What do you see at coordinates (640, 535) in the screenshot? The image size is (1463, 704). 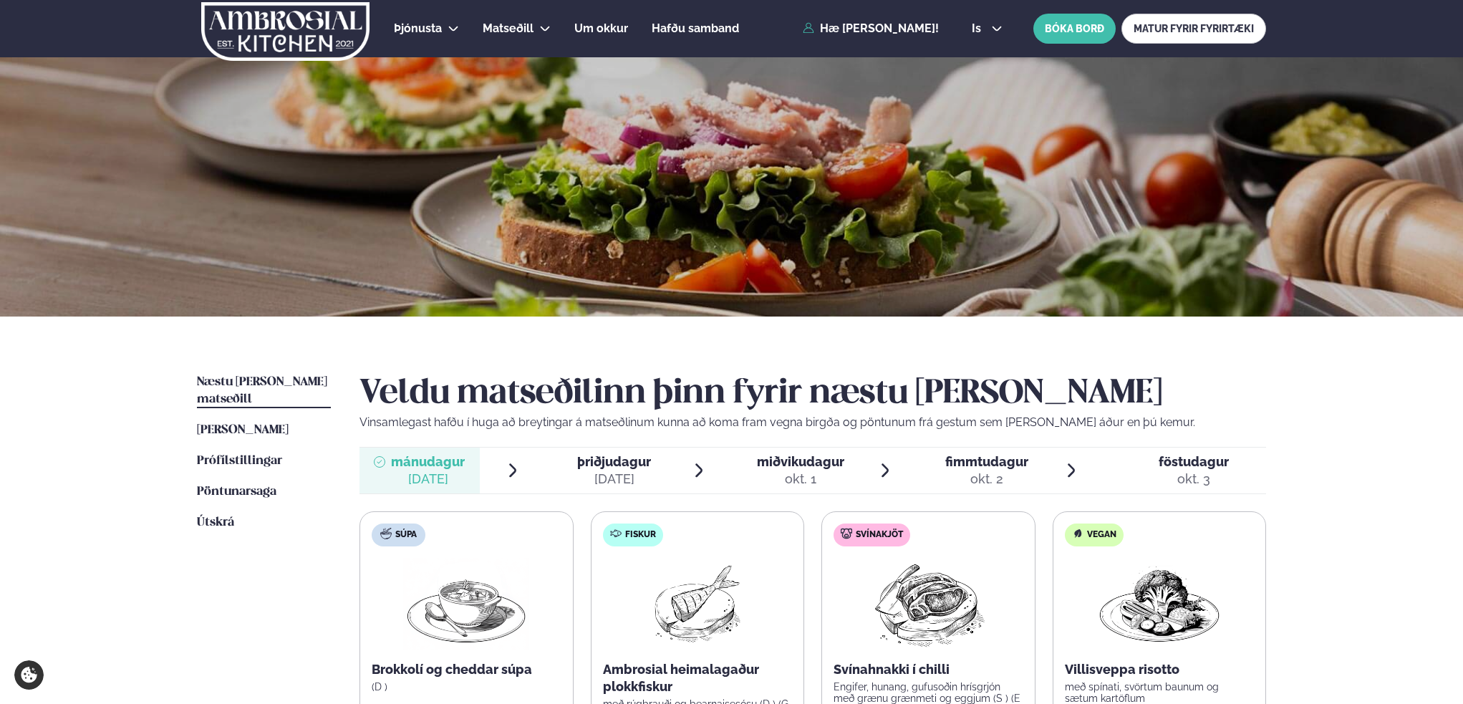 I see `span: Fiskur` at bounding box center [640, 535].